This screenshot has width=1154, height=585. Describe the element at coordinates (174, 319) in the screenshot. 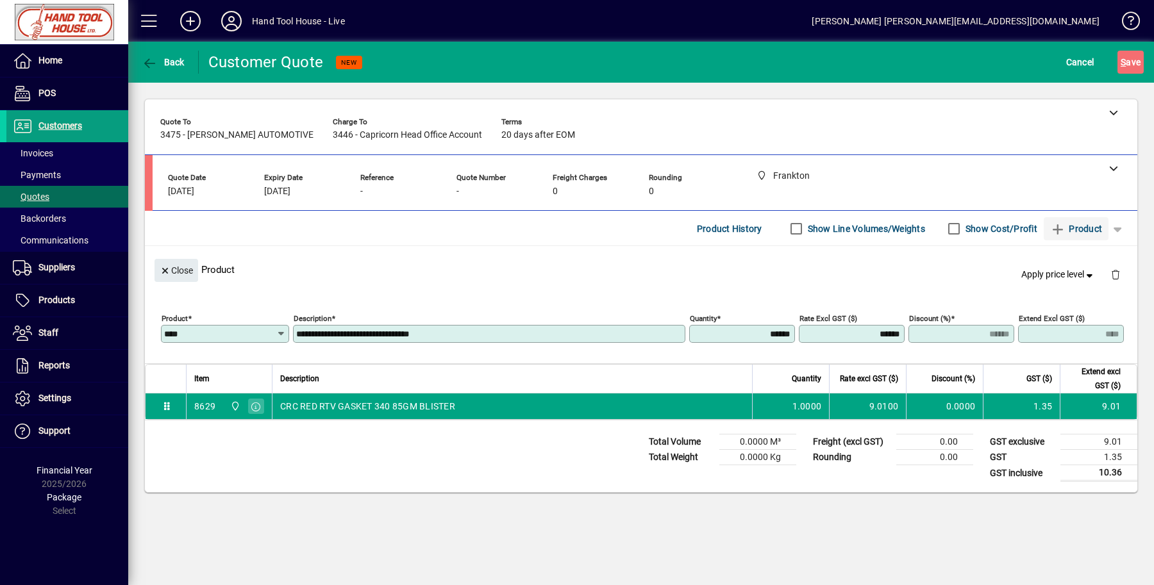

I see `mat-label: Product` at that location.